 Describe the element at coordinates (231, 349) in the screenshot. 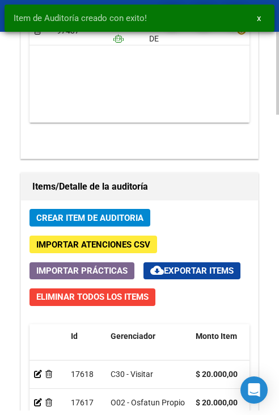

I see `datatable-header-cell: Monto Item` at that location.